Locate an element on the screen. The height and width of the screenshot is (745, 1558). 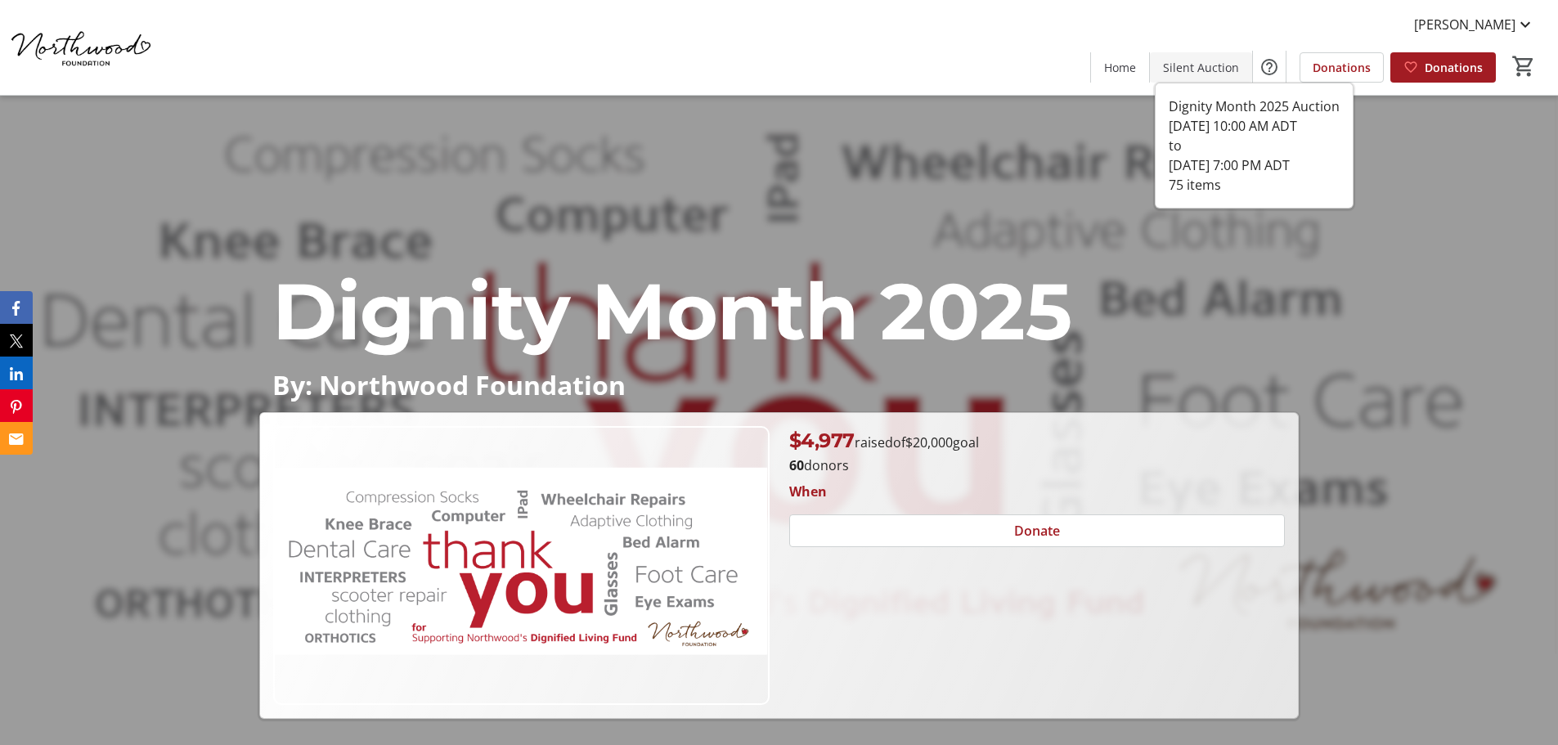
p: donors is located at coordinates (1037, 465).